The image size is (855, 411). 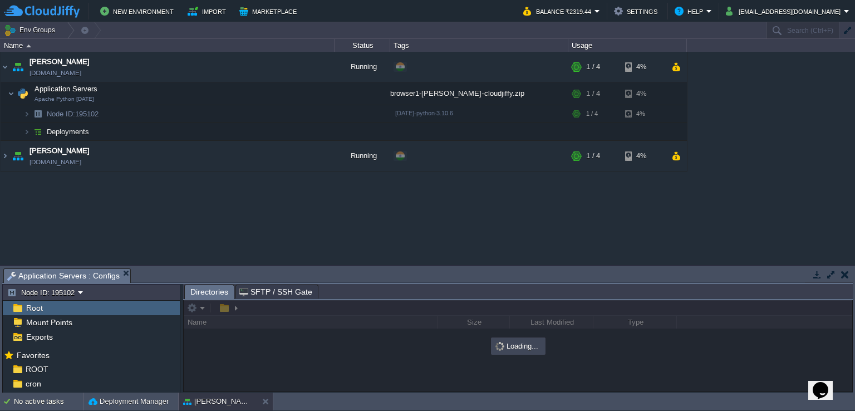 What do you see at coordinates (637, 11) in the screenshot?
I see `button: Settings` at bounding box center [637, 11].